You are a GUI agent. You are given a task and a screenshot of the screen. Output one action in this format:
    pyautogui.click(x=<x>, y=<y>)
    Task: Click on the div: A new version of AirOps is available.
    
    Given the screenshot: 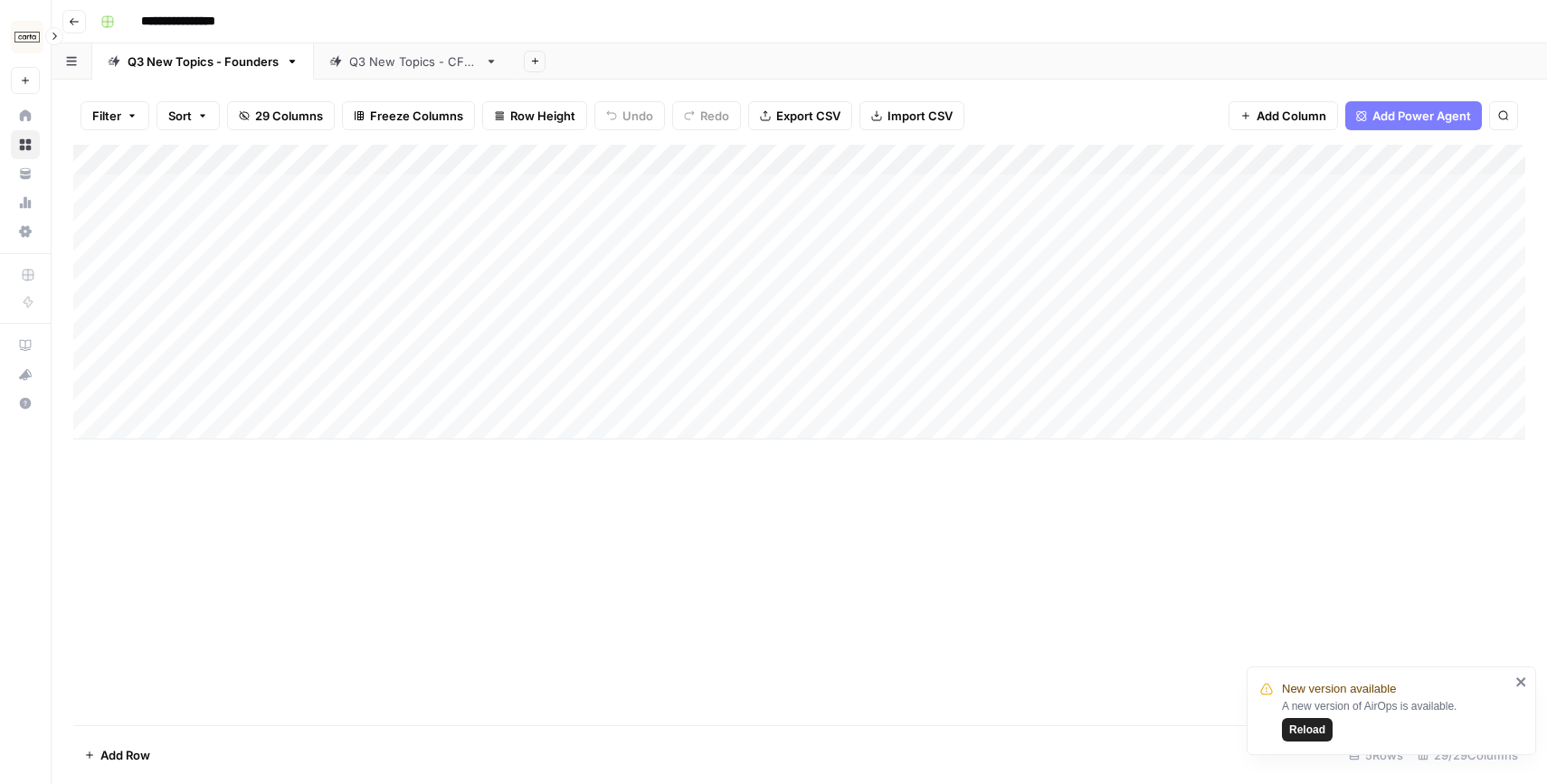 What is the action you would take?
    pyautogui.click(x=1396, y=720)
    